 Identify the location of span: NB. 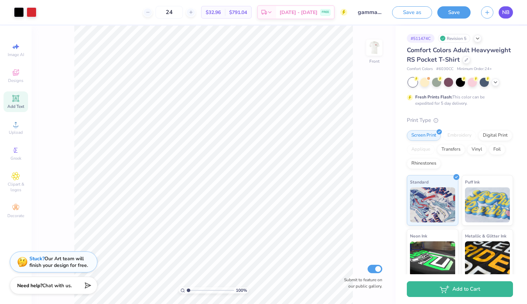
(506, 12).